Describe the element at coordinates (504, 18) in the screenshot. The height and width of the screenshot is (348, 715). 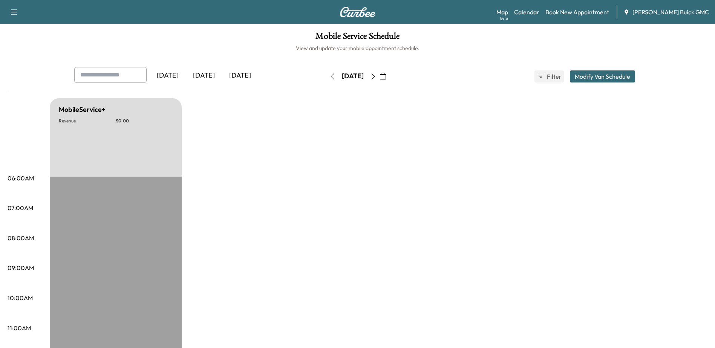
I see `div: Beta` at that location.